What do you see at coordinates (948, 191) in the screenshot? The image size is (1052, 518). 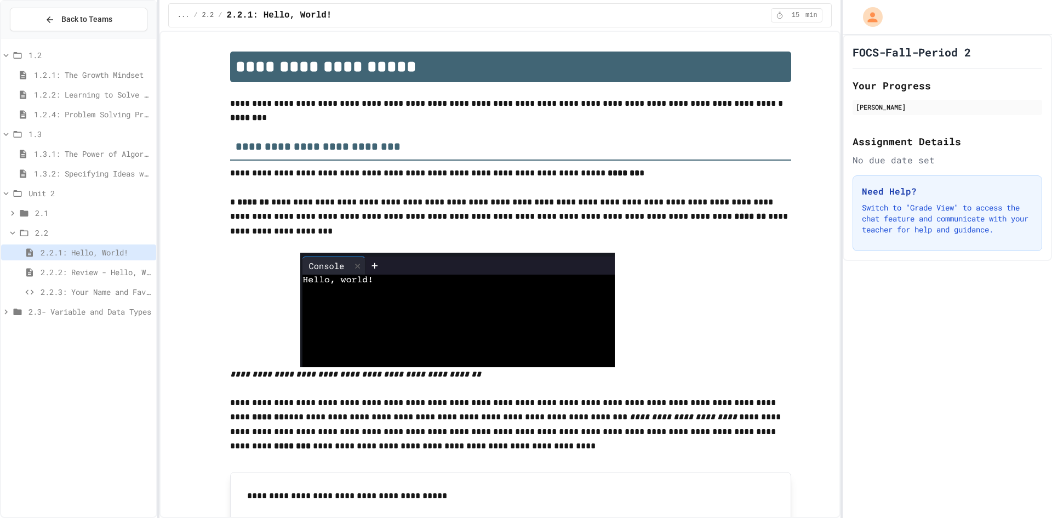 I see `h3: Need Help?` at bounding box center [948, 191].